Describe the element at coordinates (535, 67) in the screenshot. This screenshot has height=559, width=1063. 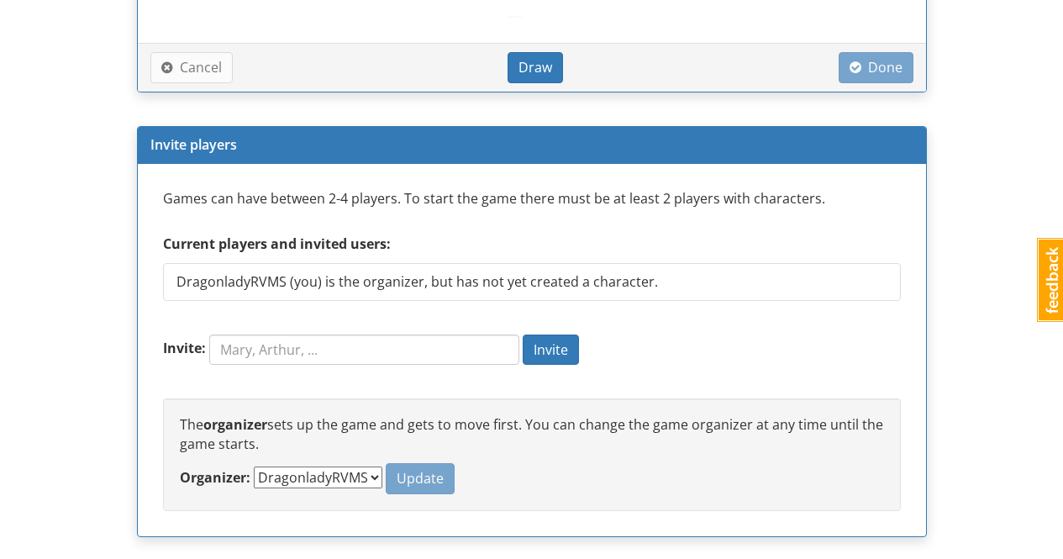
I see `button: Draw` at that location.